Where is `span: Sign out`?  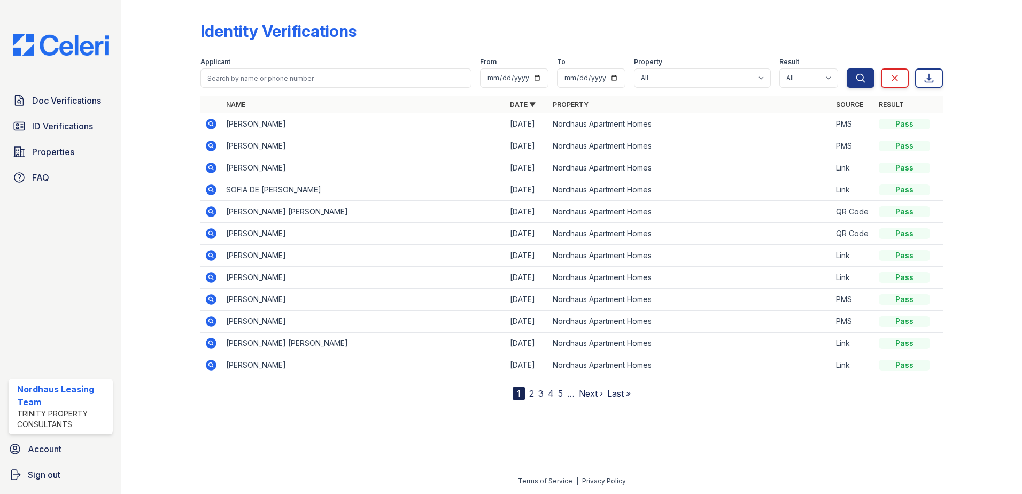
span: Sign out is located at coordinates (44, 475).